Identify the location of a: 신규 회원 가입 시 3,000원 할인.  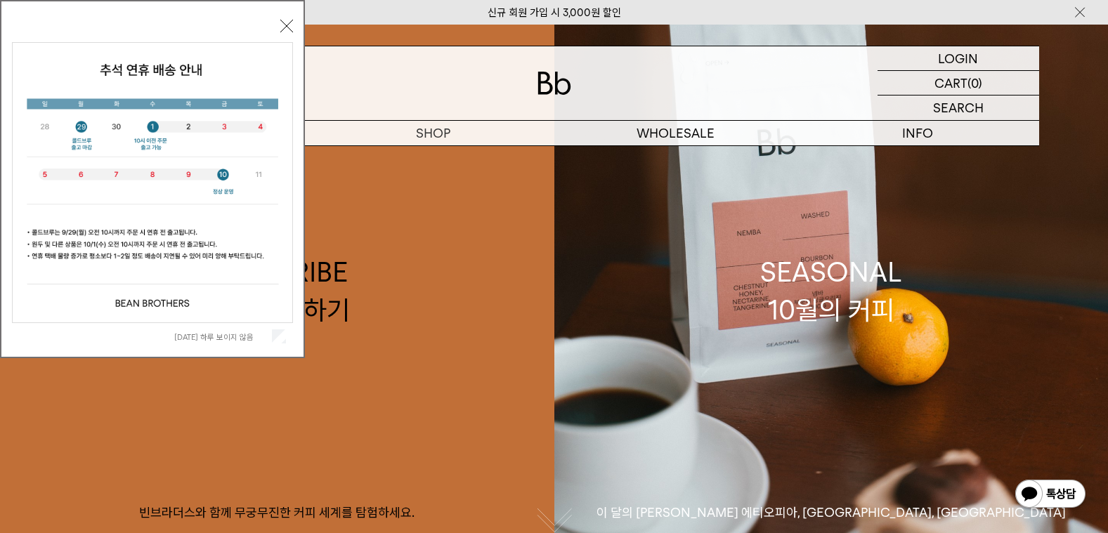
(554, 13).